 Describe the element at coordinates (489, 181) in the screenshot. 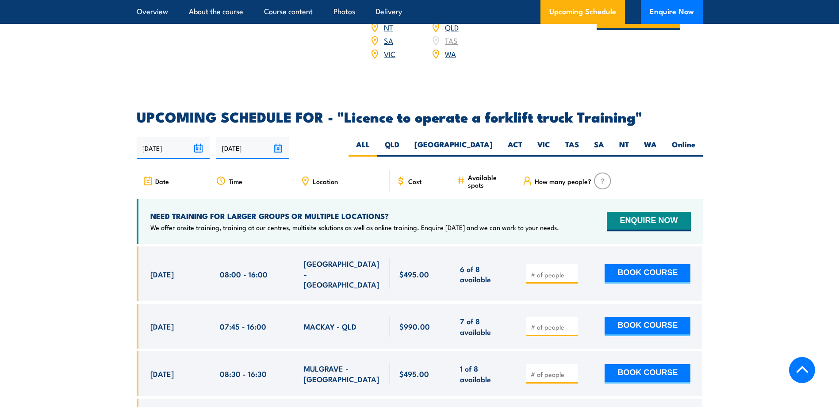

I see `span: Available spots` at that location.